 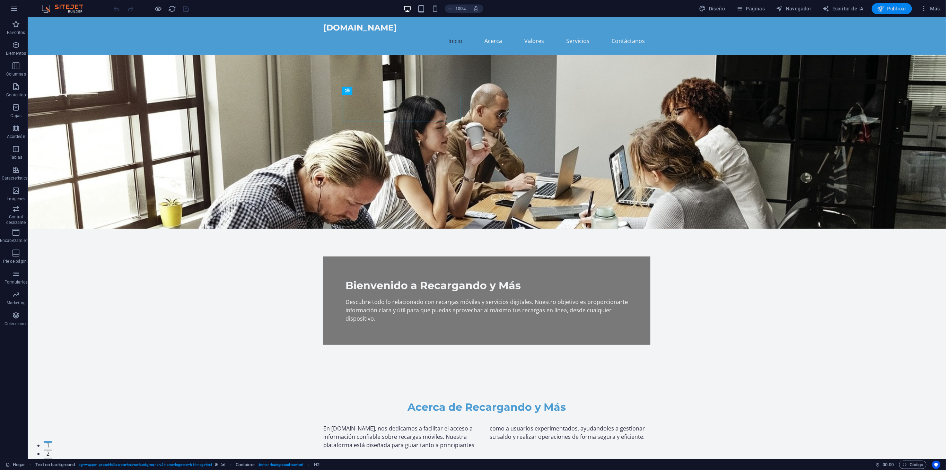 I want to click on i: Al cambiar el tamaño, se ajusta automáticamente el nivel de zoom para adaptarse al dispositivo el..., so click(x=476, y=9).